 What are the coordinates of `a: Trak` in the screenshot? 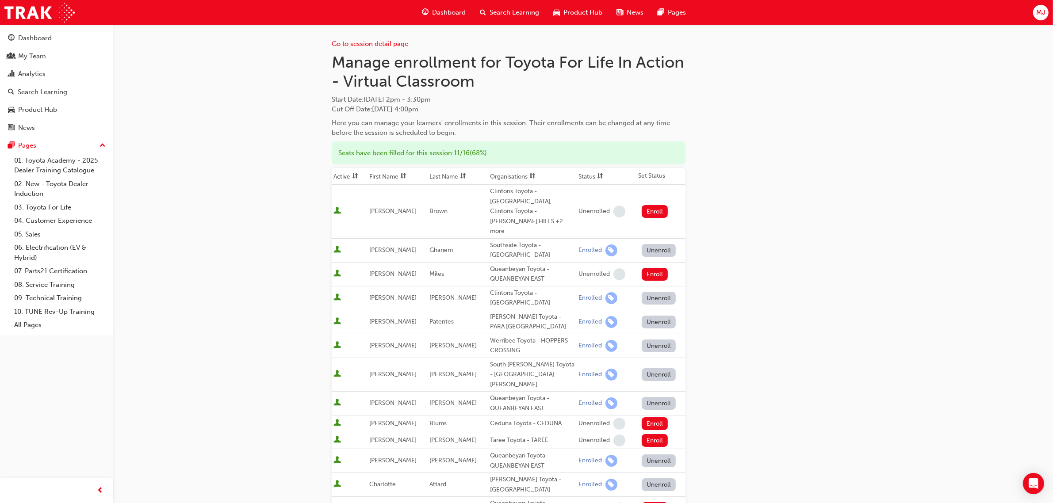 It's located at (39, 12).